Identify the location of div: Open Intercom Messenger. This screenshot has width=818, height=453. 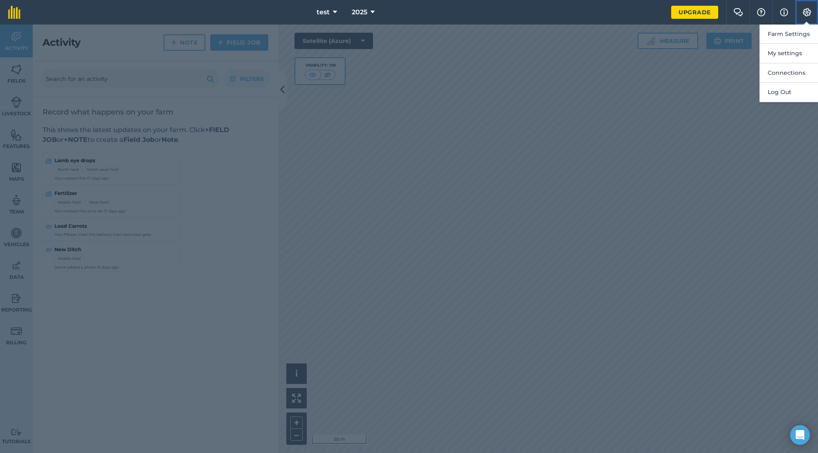
(800, 435).